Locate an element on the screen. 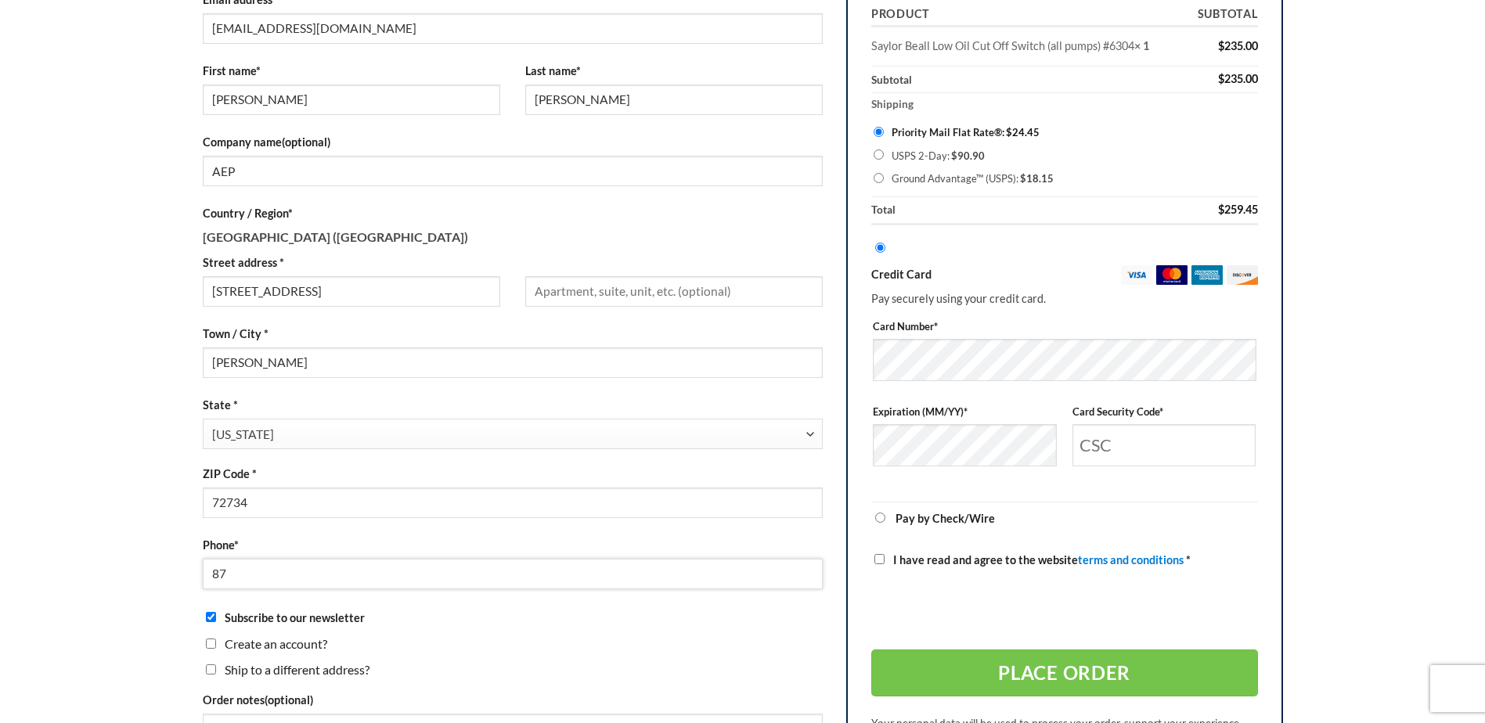 This screenshot has width=1485, height=723. input: Create an account? is located at coordinates (211, 643).